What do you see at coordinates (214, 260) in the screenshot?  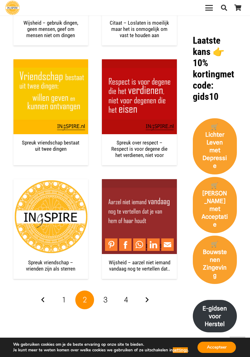 I see `strong: 🛒 Bouwstenen Zingeving` at bounding box center [214, 260].